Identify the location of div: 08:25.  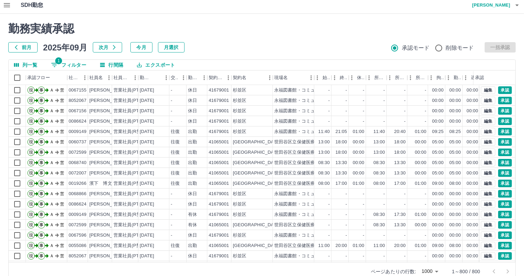
(455, 131).